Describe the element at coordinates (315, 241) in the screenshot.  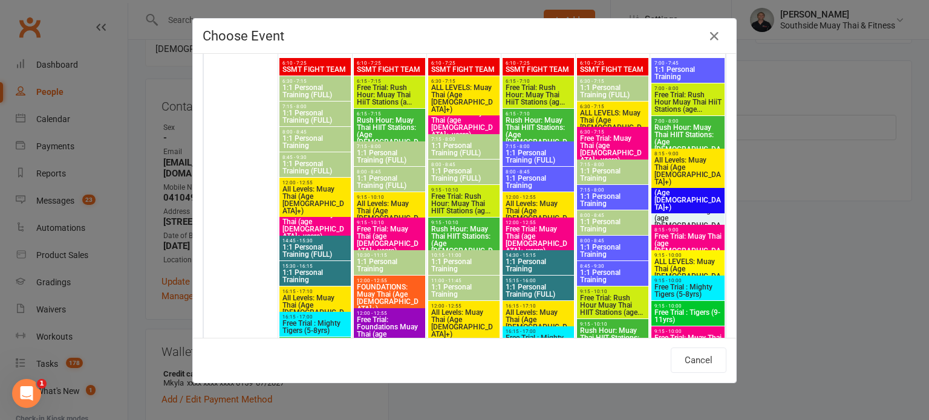
I see `span: 14:45 - 15:30` at that location.